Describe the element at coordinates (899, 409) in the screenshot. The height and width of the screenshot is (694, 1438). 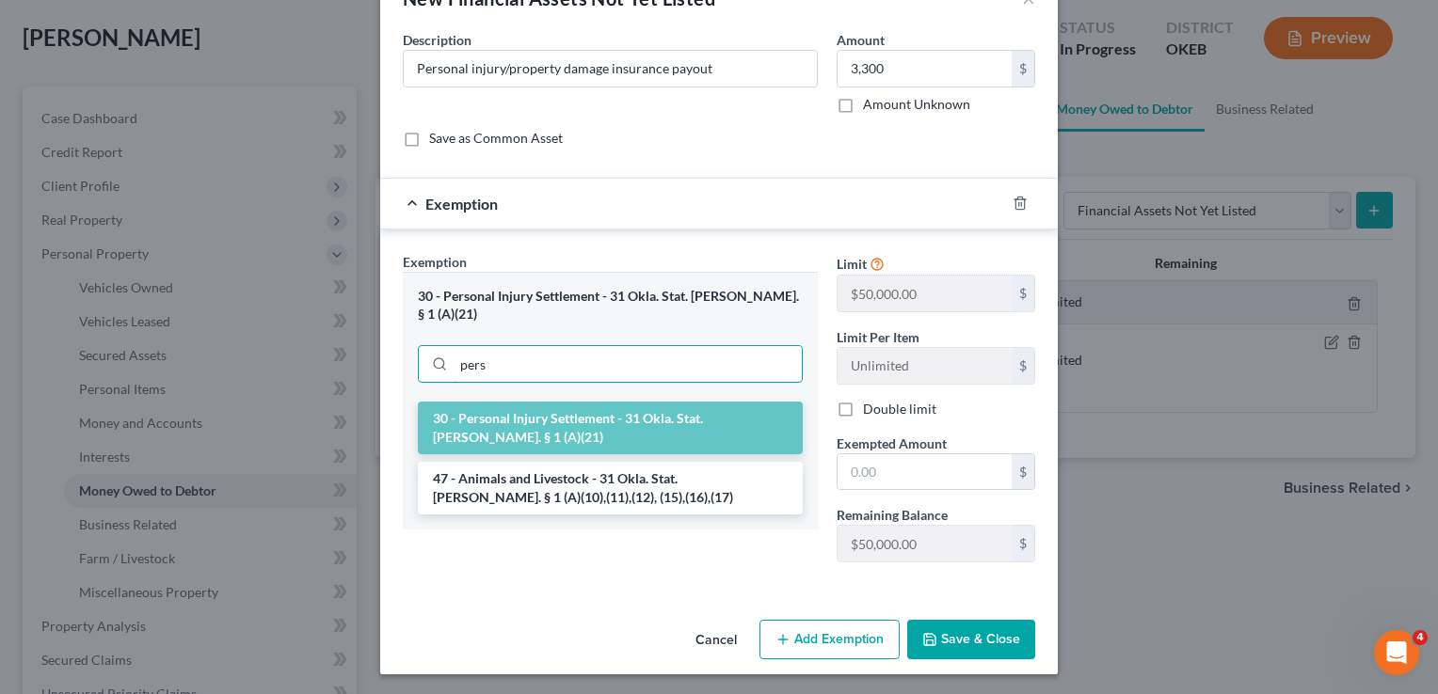
I see `label: Double limit` at that location.